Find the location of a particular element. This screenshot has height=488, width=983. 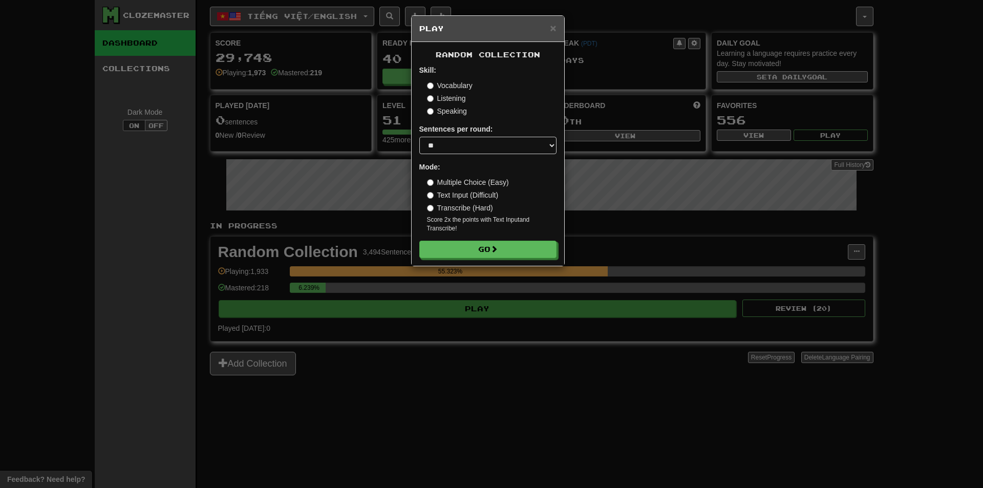

input: Multiple Choice (Easy) is located at coordinates (430, 182).